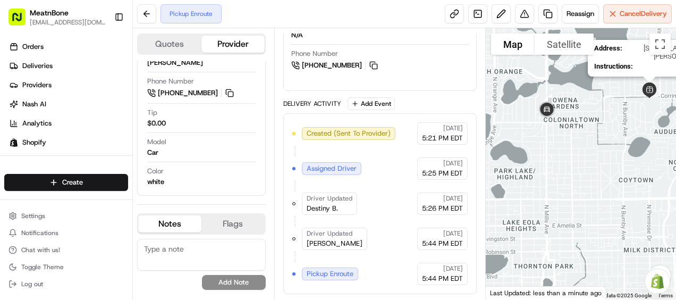 The image size is (676, 300). What do you see at coordinates (66, 182) in the screenshot?
I see `button: Create` at bounding box center [66, 182].